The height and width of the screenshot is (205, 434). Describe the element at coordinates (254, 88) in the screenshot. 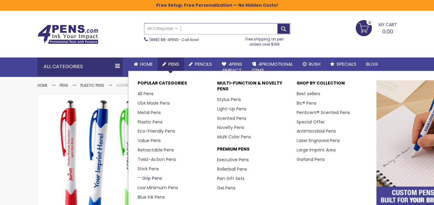

I see `p: Multi-Function & Novelty Pens` at that location.